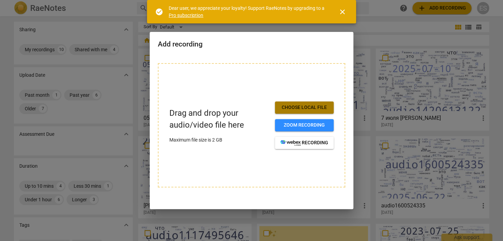  I want to click on span: close, so click(342, 12).